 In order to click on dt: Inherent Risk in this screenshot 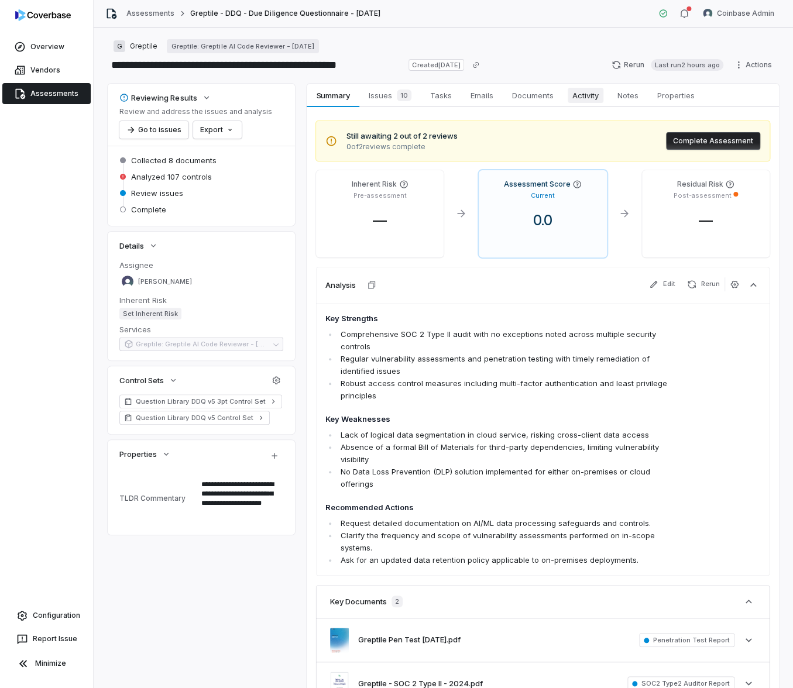, I will do `click(201, 300)`.